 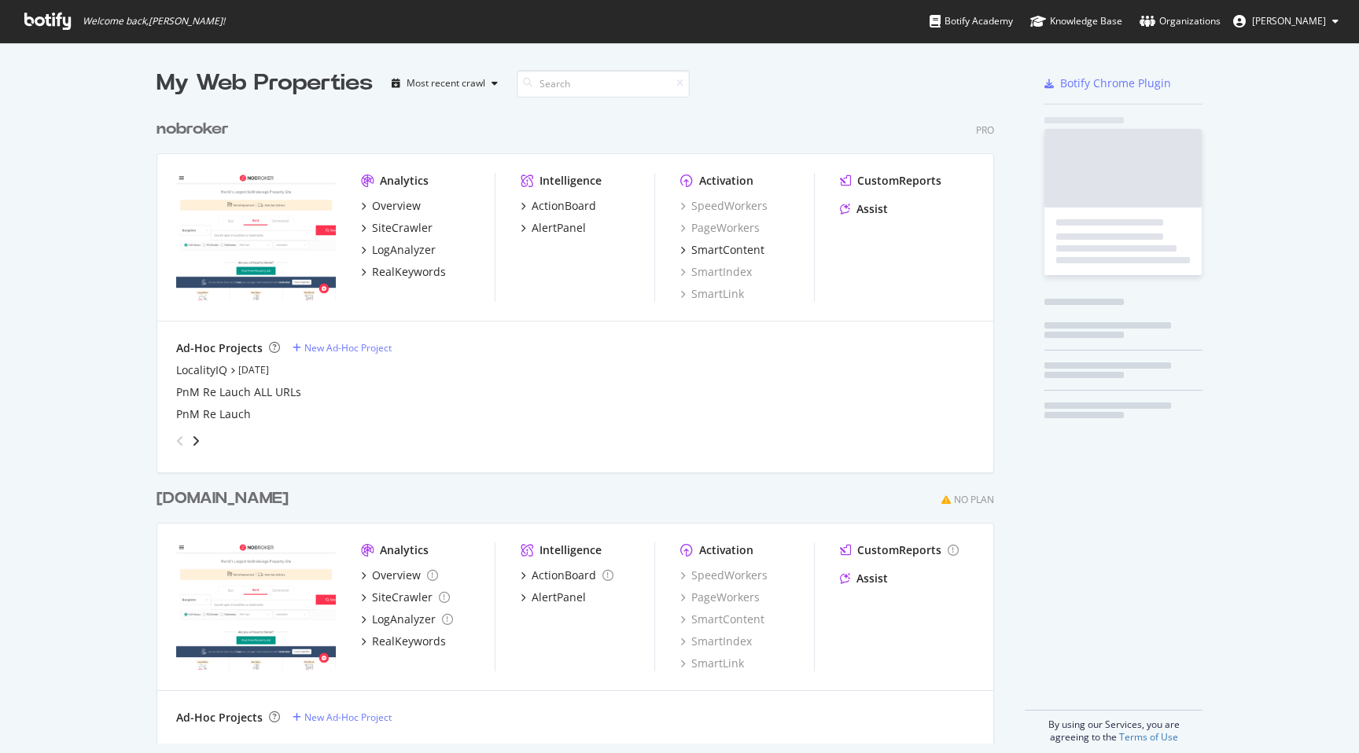 I want to click on div: By using our Services, you are agreeing to the, so click(x=1113, y=727).